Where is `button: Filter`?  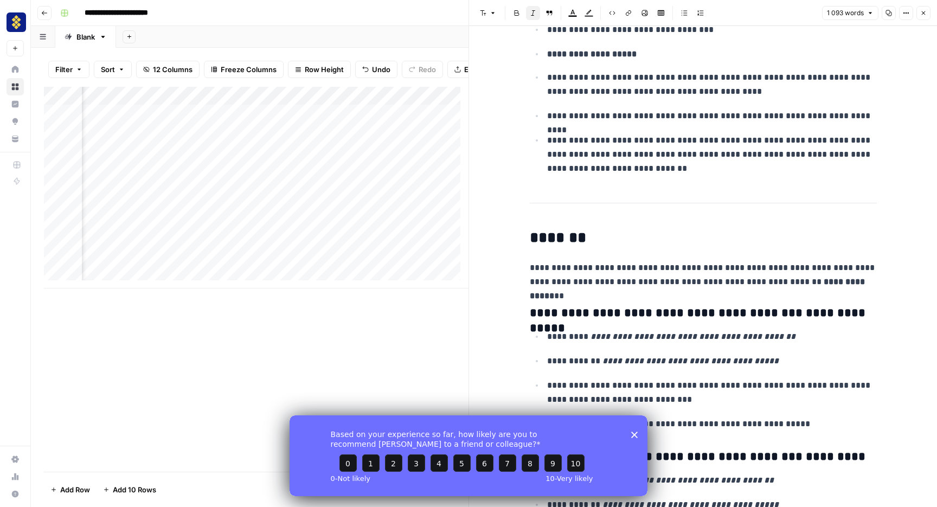 button: Filter is located at coordinates (69, 69).